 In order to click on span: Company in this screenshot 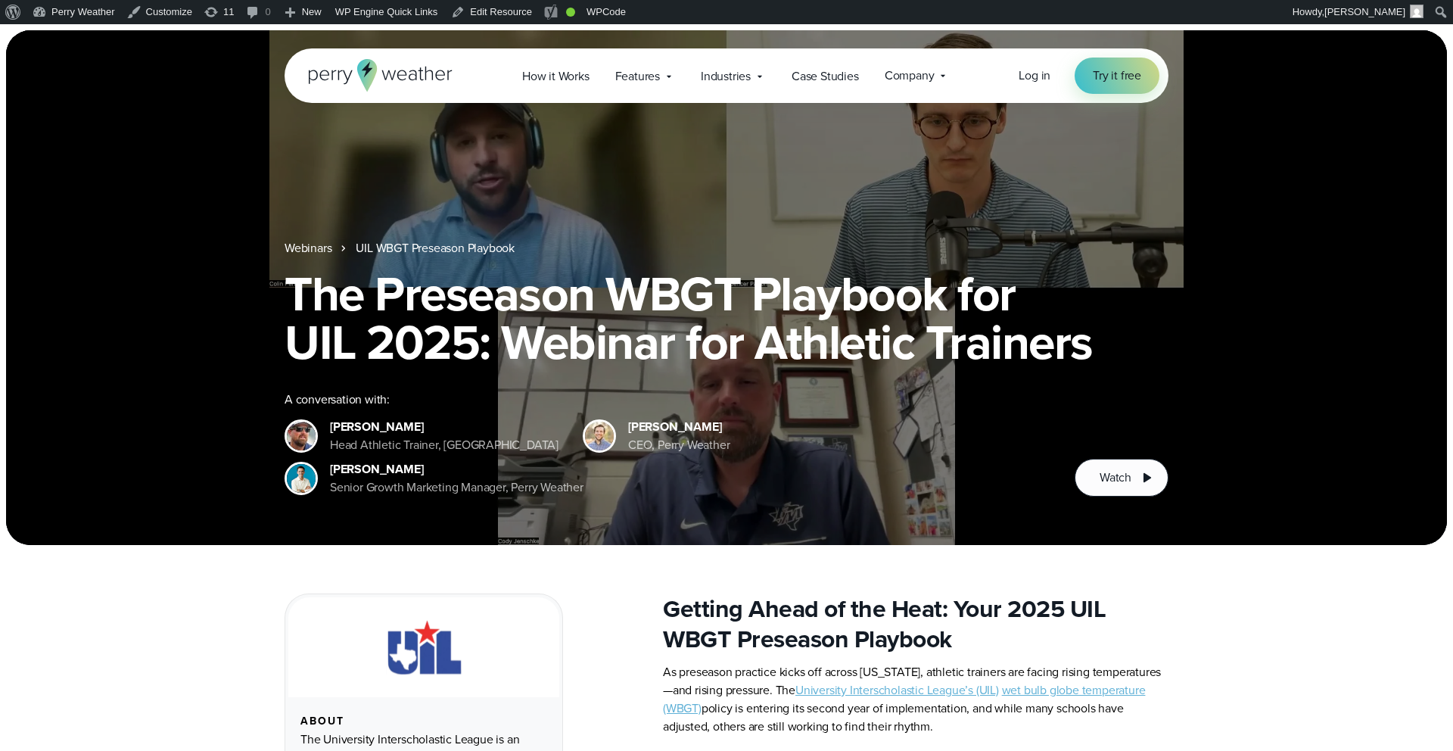, I will do `click(910, 76)`.